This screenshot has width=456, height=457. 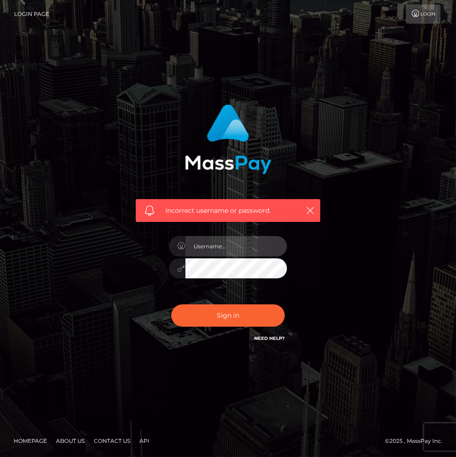 What do you see at coordinates (417, 441) in the screenshot?
I see `div: © 2025 , MassPay Inc.` at bounding box center [417, 441].